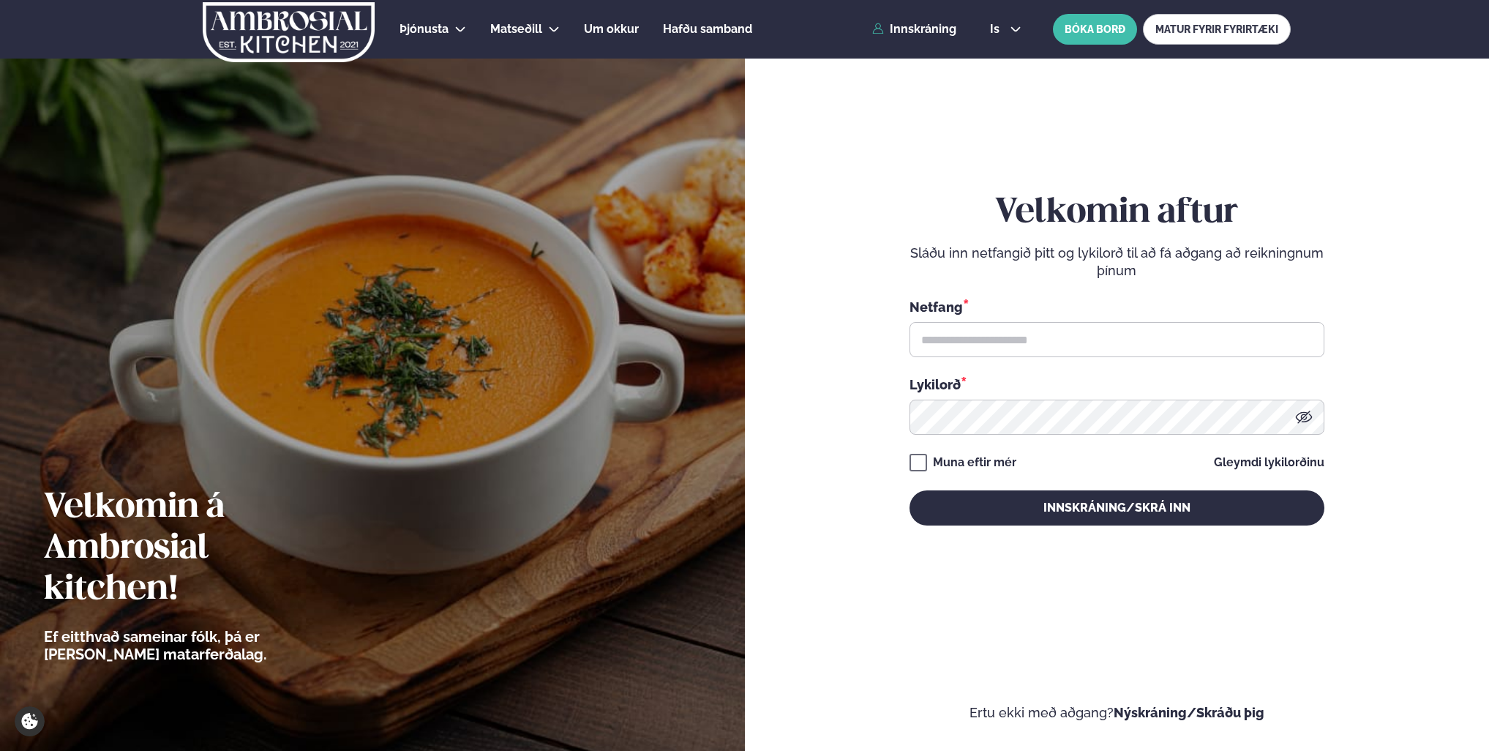 The height and width of the screenshot is (751, 1489). I want to click on span: Þjónusta, so click(424, 29).